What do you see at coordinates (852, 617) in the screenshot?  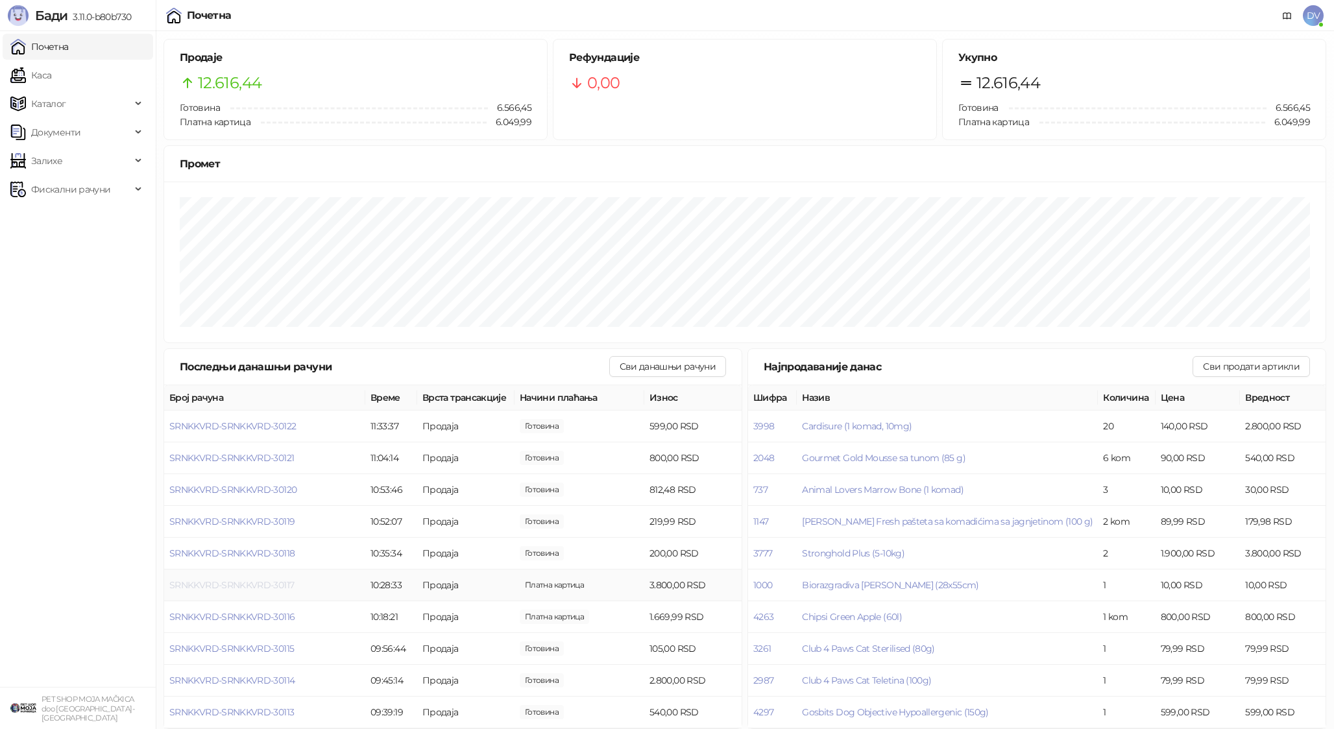 I see `button: Chipsi Green Apple (60l)` at bounding box center [852, 617].